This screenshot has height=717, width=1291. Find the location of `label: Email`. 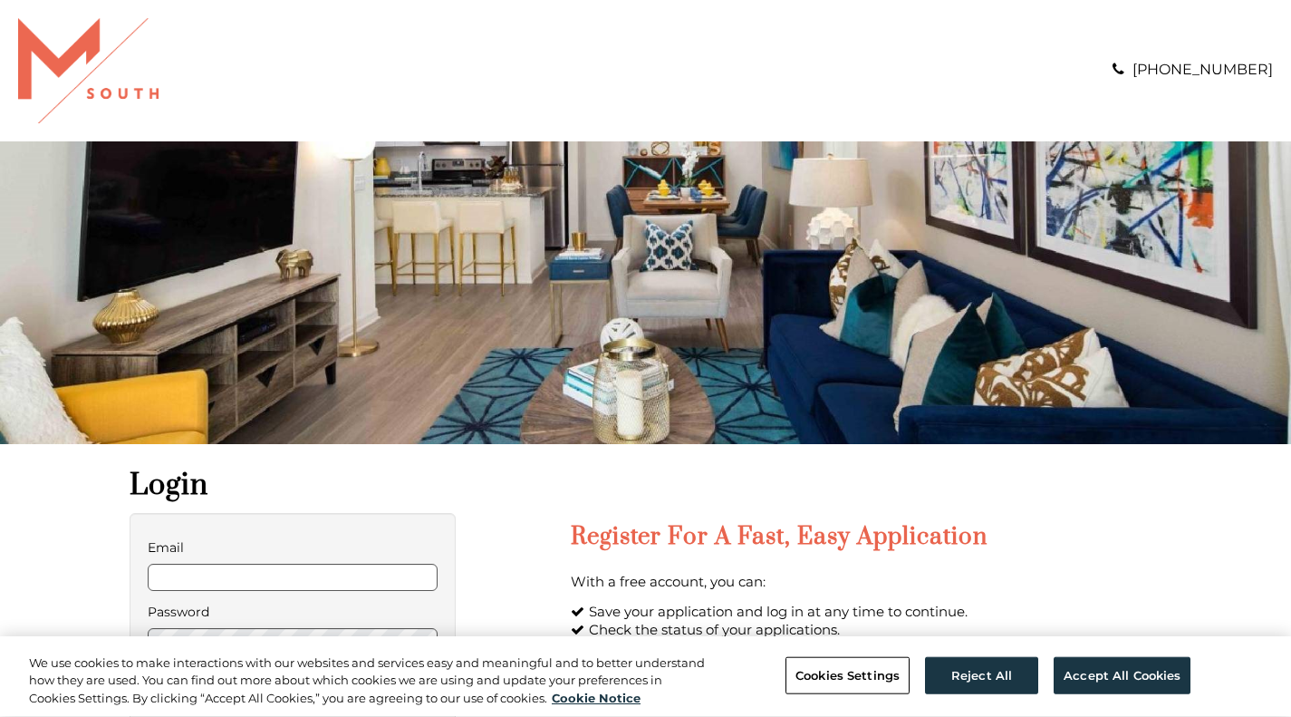

label: Email is located at coordinates (293, 547).